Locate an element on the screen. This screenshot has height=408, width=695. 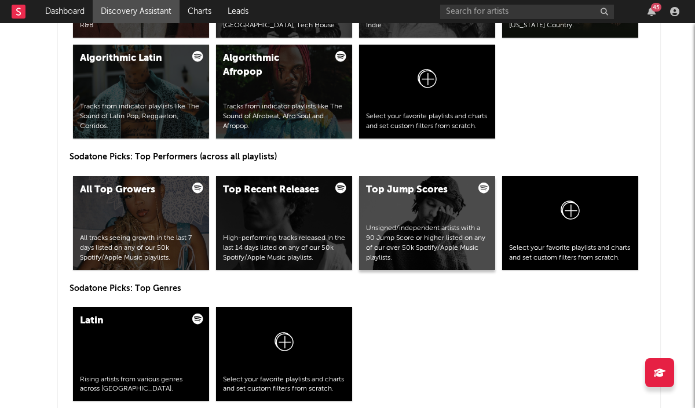
div: Top Recent Releases is located at coordinates (272, 190).